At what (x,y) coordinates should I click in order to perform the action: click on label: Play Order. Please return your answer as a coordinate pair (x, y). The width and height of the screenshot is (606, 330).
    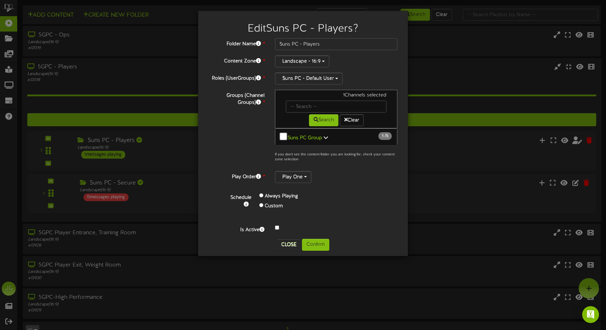
    Looking at the image, I should click on (236, 176).